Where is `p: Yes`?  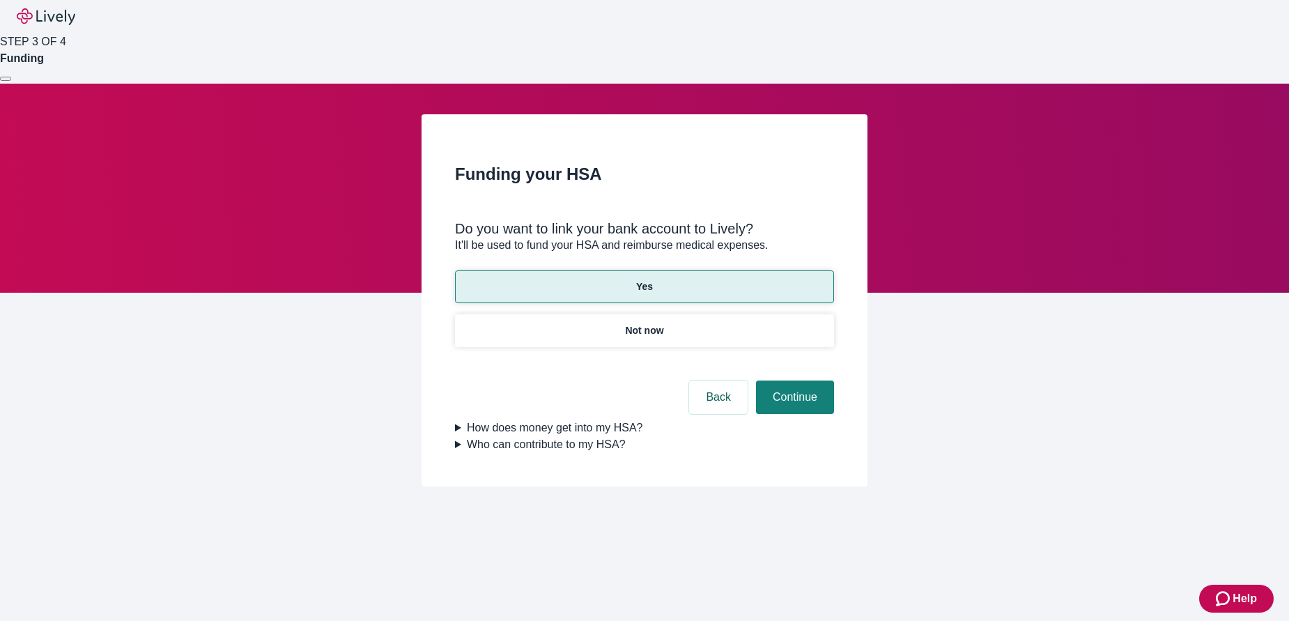 p: Yes is located at coordinates (645, 286).